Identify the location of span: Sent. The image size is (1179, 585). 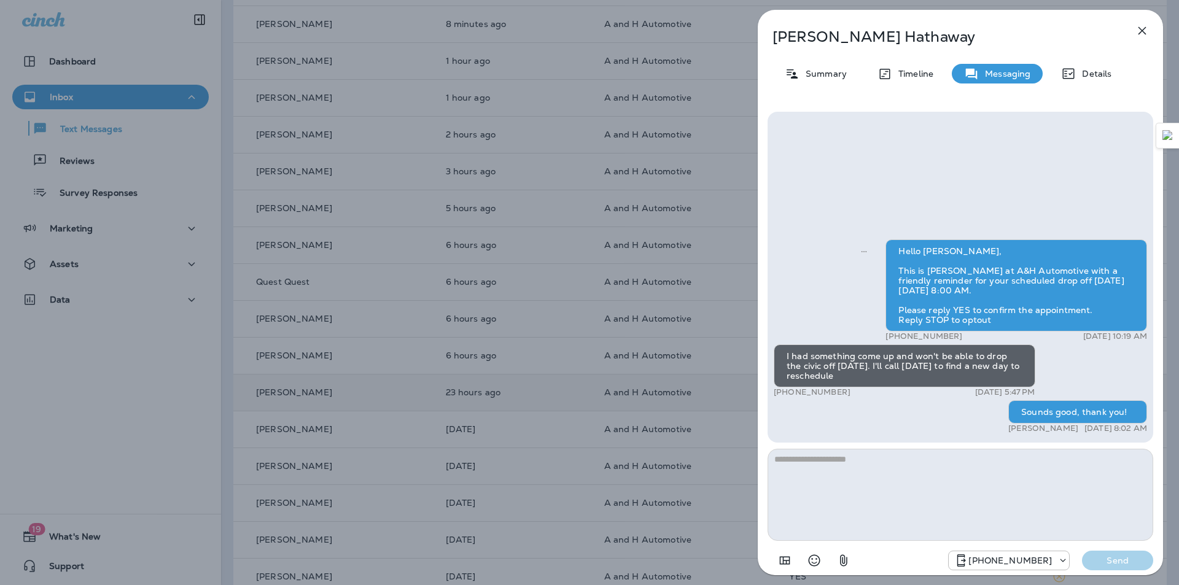
(864, 250).